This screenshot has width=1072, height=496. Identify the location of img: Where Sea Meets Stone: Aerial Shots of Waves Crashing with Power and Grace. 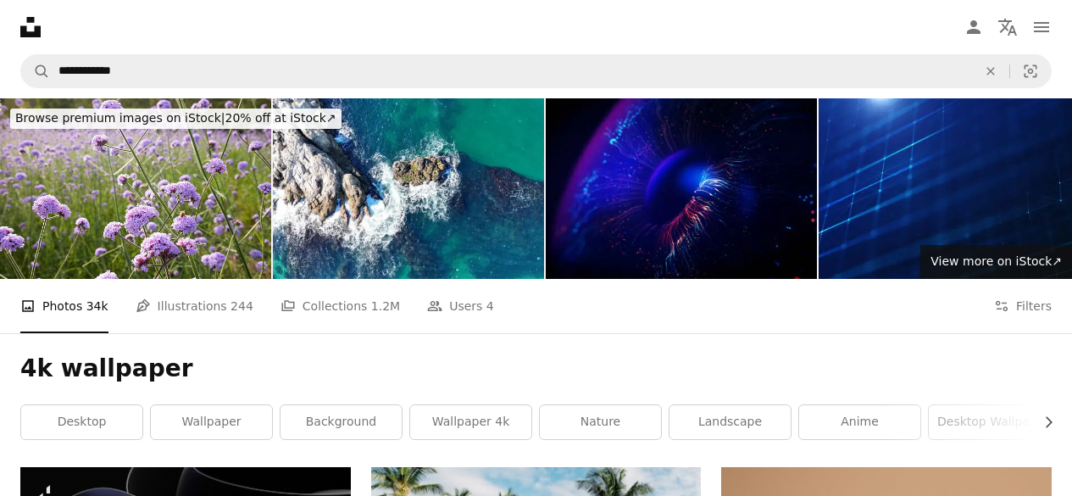
(409, 188).